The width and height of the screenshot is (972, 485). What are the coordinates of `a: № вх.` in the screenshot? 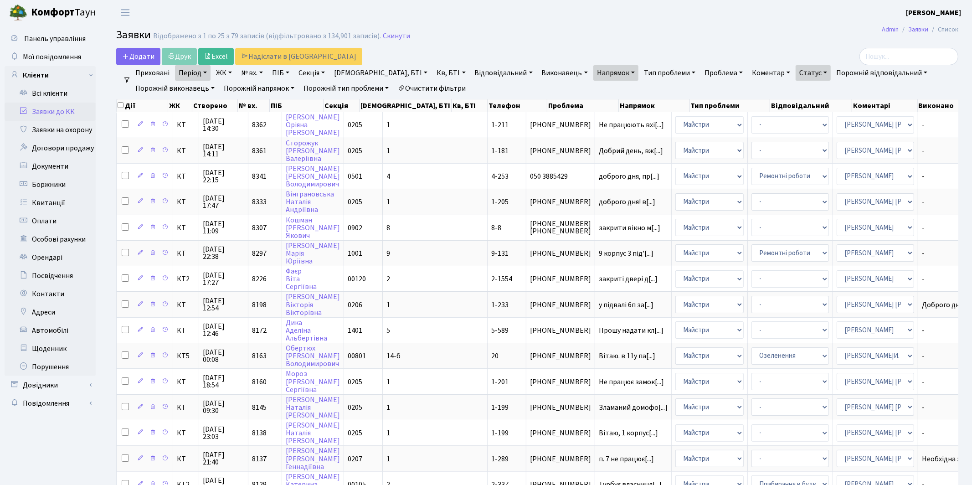 It's located at (252, 73).